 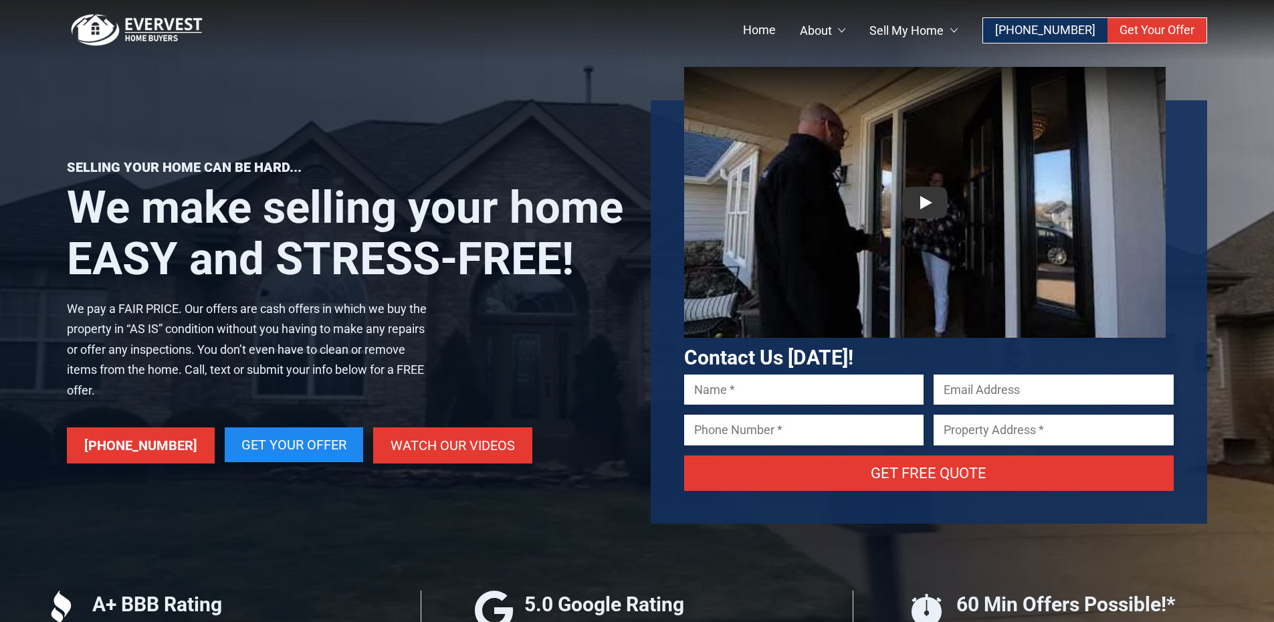 What do you see at coordinates (804, 389) in the screenshot?
I see `input: Name *` at bounding box center [804, 389].